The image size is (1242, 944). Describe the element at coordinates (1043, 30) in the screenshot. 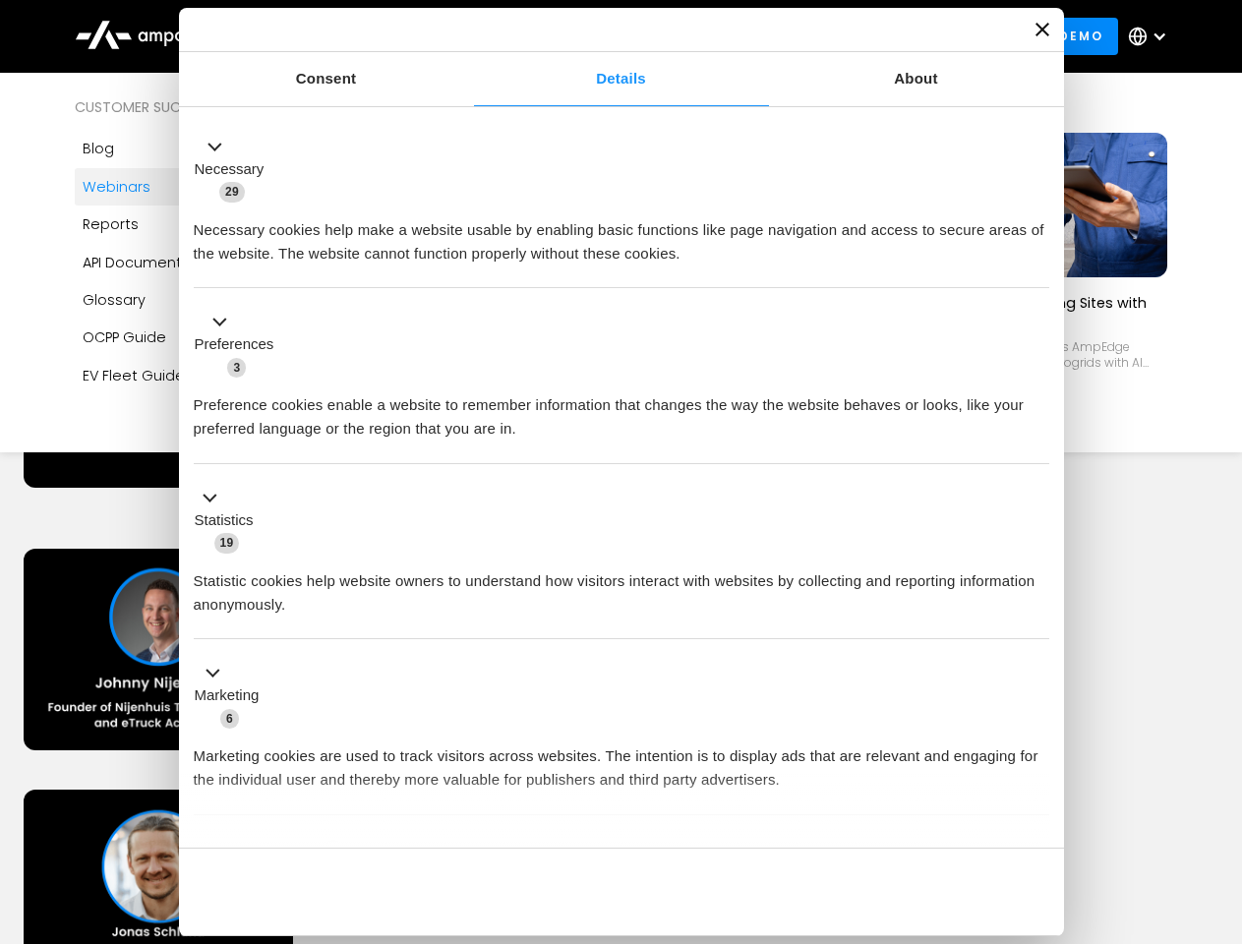

I see `button: Close banner` at that location.